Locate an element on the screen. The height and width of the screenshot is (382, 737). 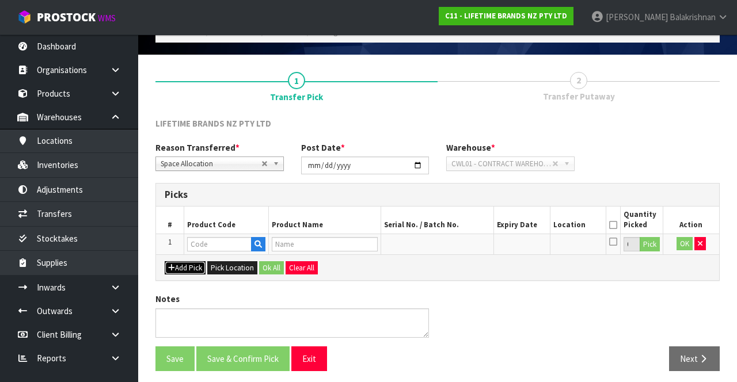
span: ProStock is located at coordinates (66, 17).